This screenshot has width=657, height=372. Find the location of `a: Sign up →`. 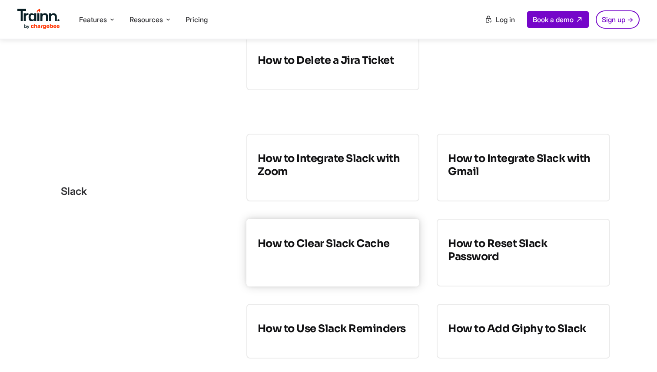

a: Sign up → is located at coordinates (617, 20).